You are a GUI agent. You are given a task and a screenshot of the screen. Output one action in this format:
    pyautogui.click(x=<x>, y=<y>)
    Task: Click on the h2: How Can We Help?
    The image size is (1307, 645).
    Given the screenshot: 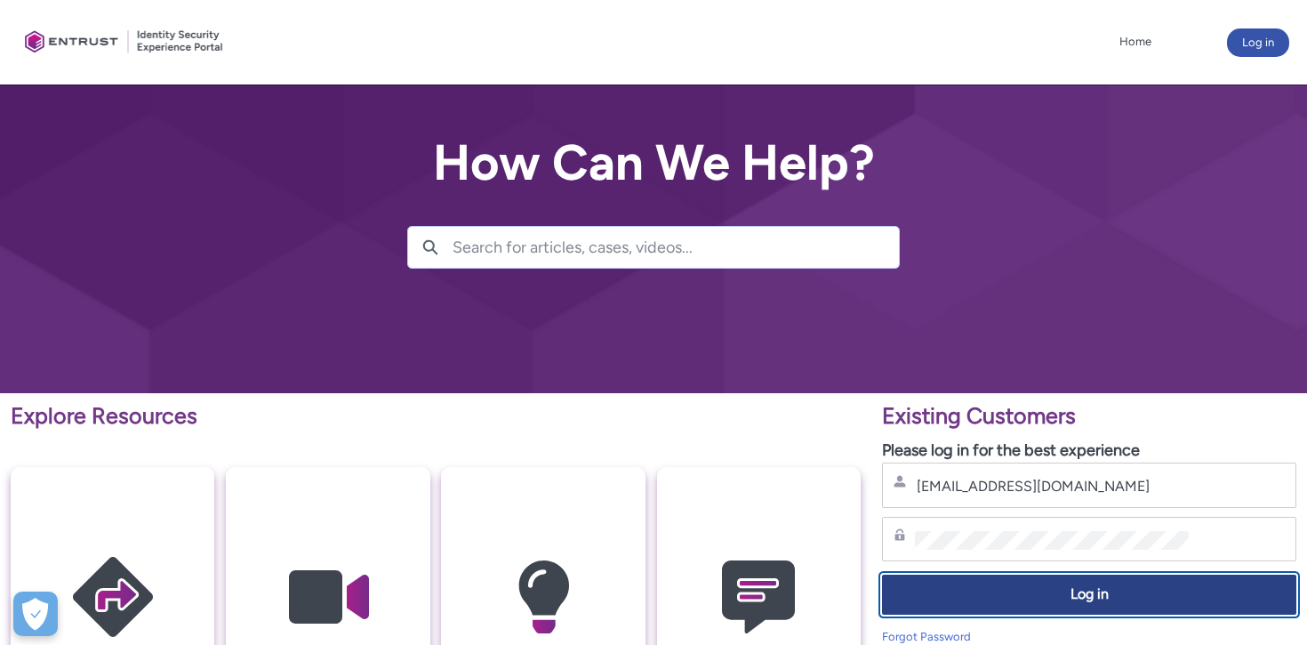 What is the action you would take?
    pyautogui.click(x=654, y=163)
    